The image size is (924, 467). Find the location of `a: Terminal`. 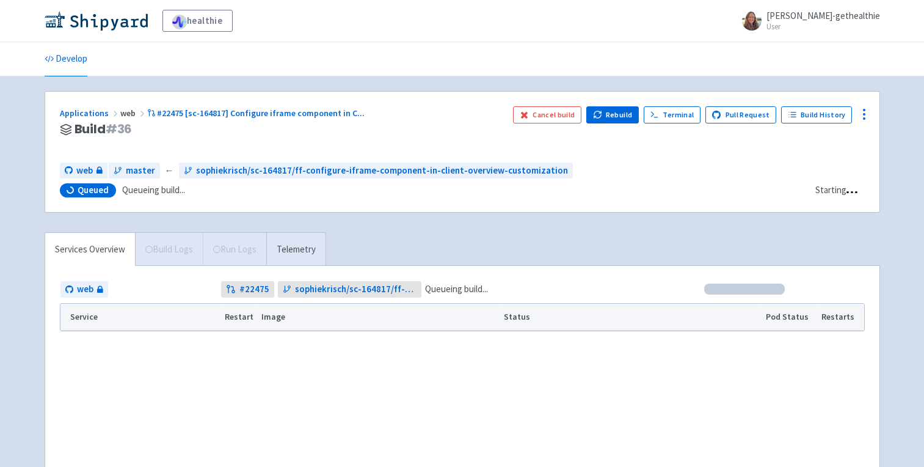

a: Terminal is located at coordinates (672, 115).